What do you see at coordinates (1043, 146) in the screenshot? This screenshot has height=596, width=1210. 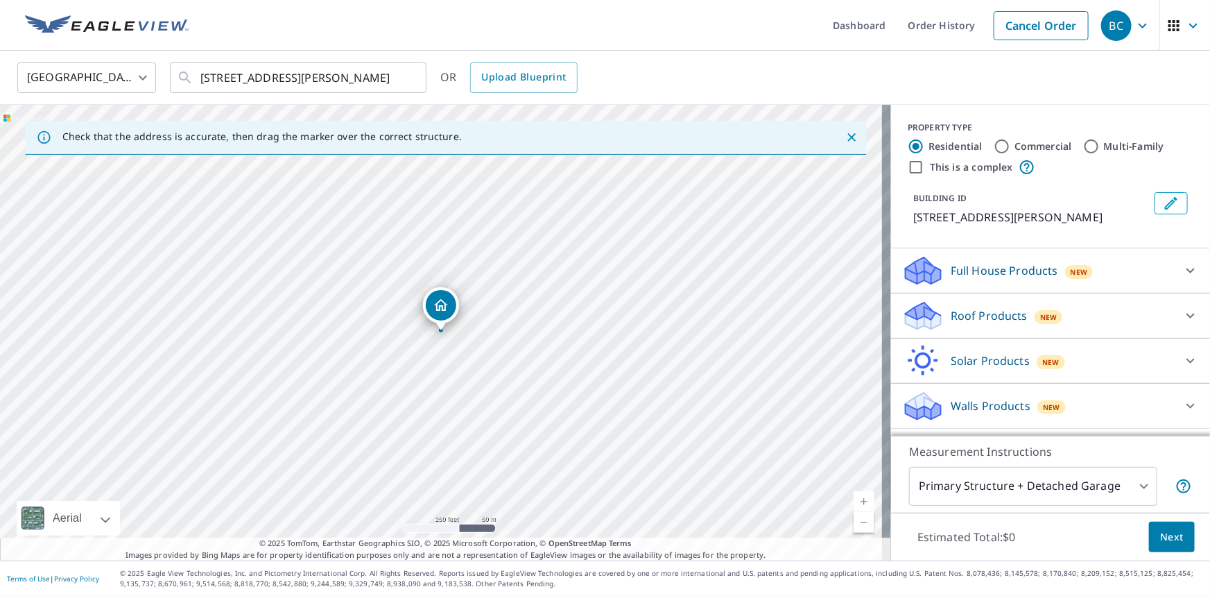 I see `label: Commercial` at bounding box center [1043, 146].